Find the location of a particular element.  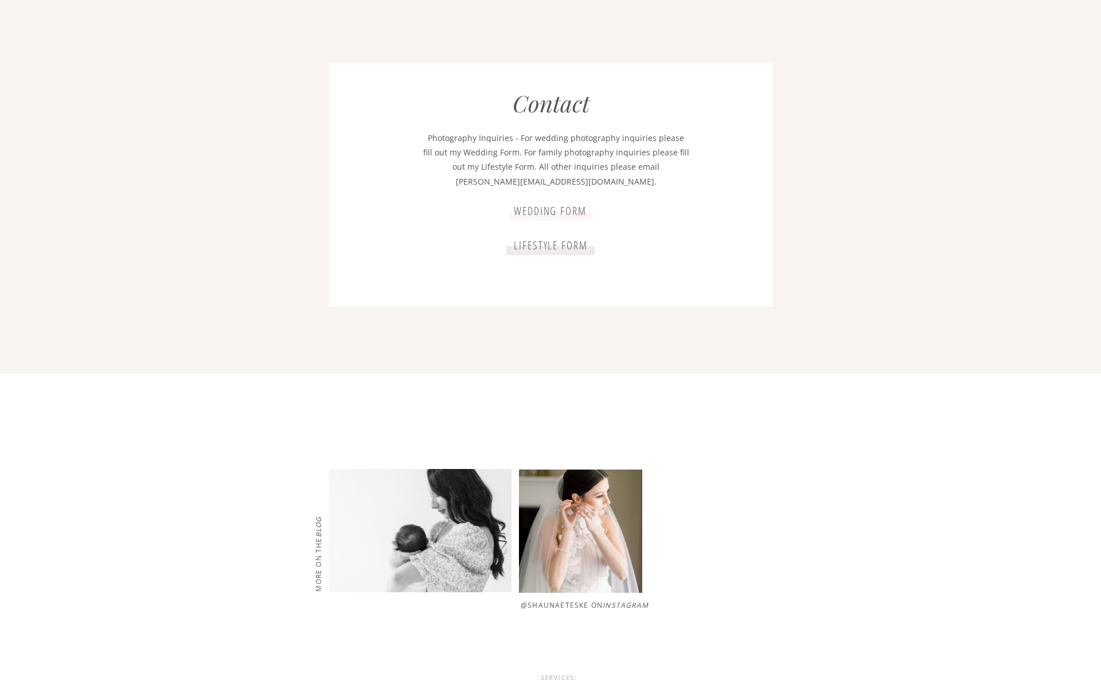

b: services: is located at coordinates (558, 677).